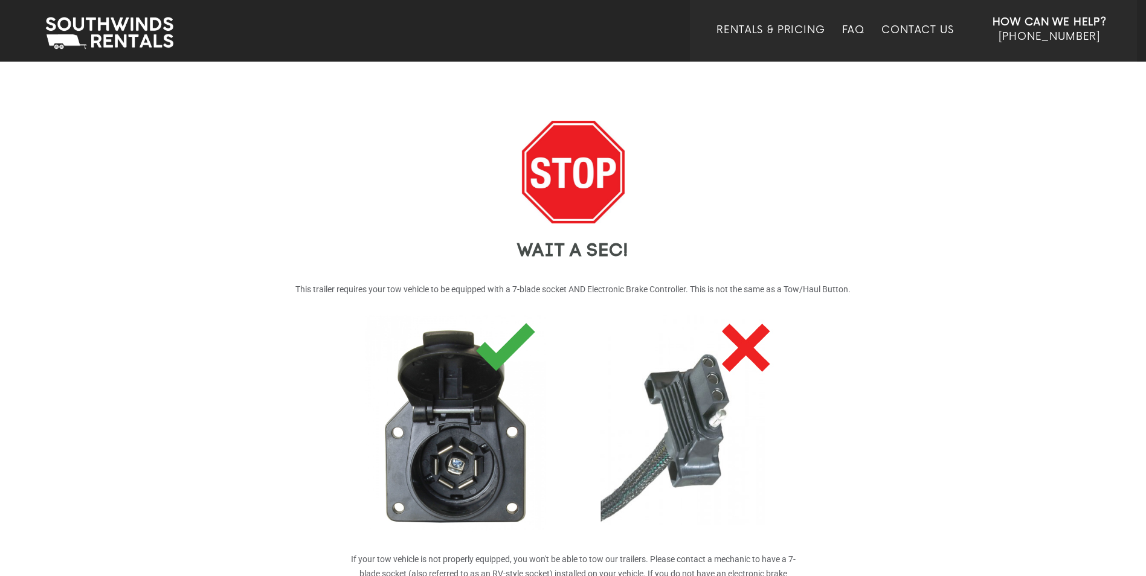 This screenshot has width=1146, height=576. I want to click on a: FAQ, so click(854, 43).